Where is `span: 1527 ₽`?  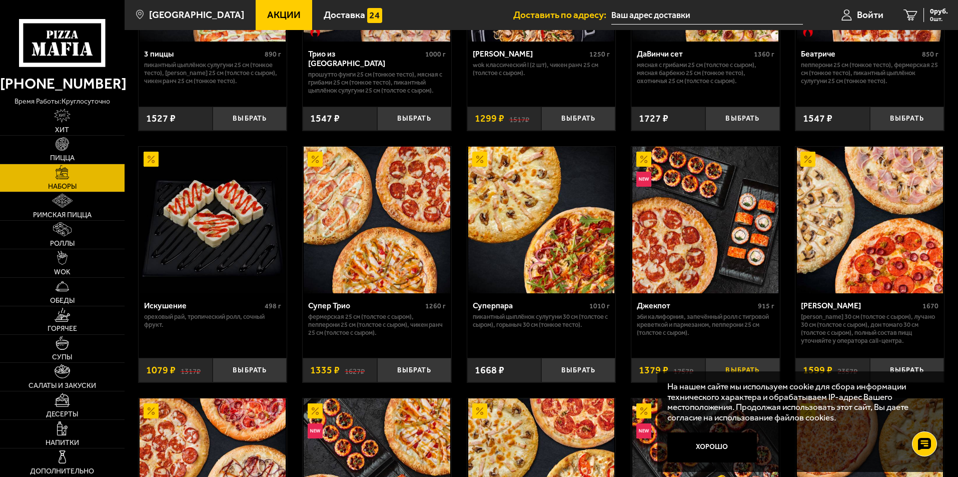
span: 1527 ₽ is located at coordinates (161, 119).